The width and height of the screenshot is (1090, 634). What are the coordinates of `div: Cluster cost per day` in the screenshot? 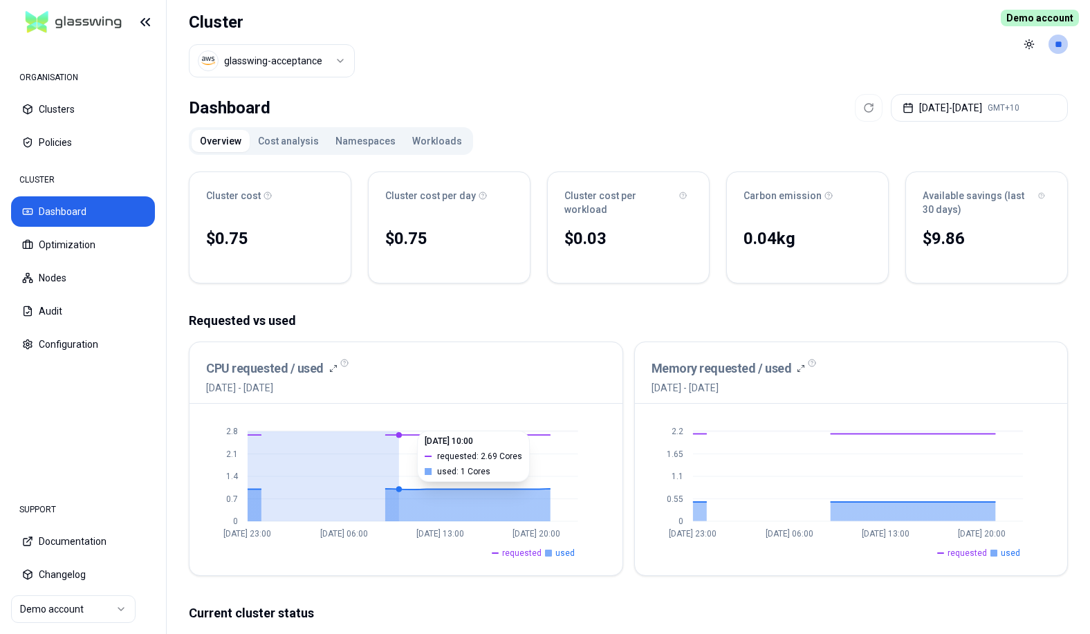 It's located at (449, 196).